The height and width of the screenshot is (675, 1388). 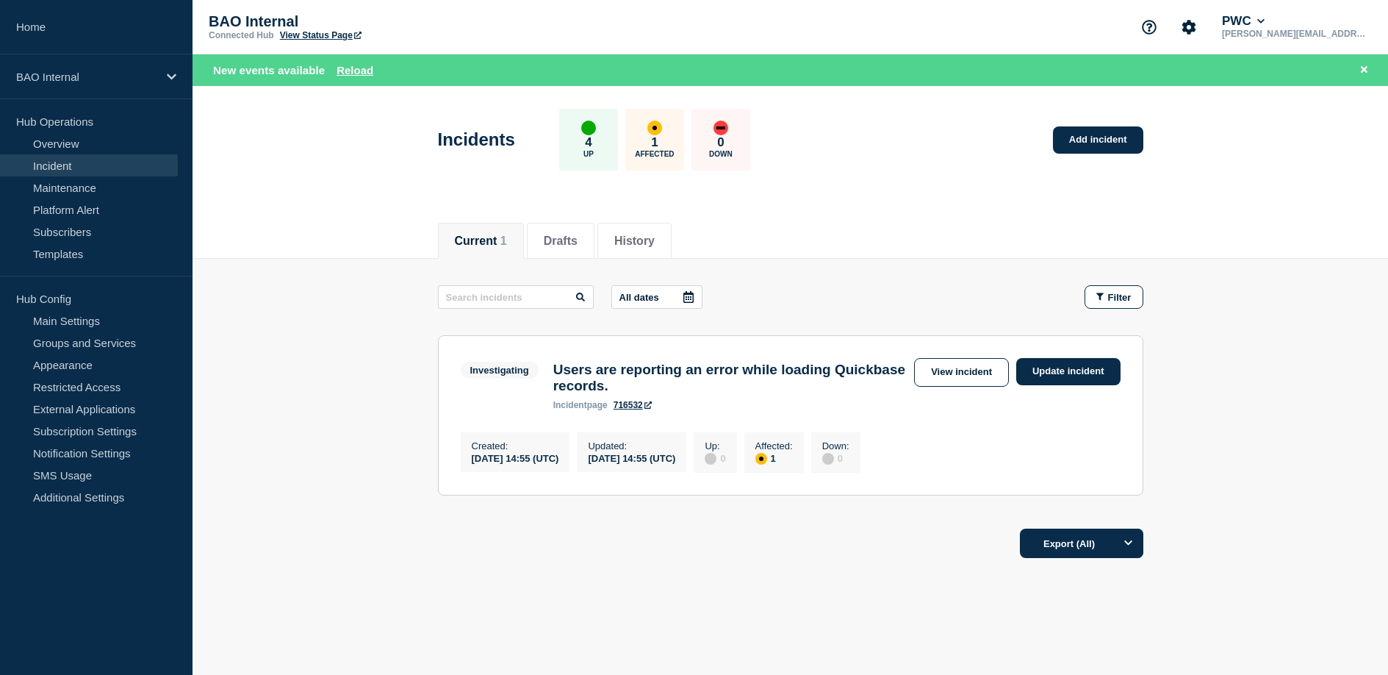 I want to click on p: Up, so click(x=589, y=154).